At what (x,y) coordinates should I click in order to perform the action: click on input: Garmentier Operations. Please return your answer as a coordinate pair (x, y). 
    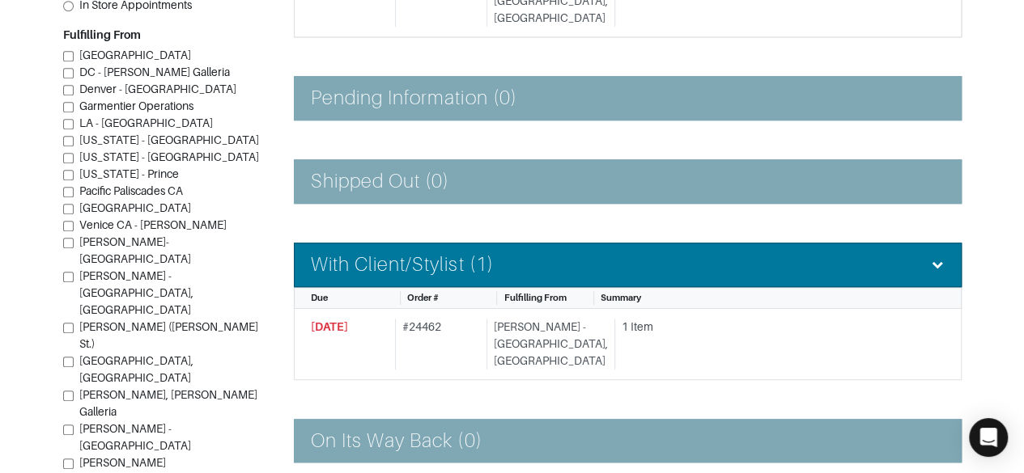
    Looking at the image, I should click on (68, 107).